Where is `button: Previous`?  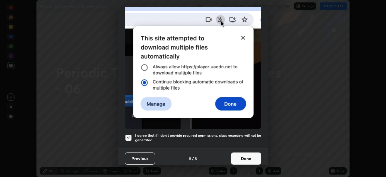
button: Previous is located at coordinates (140, 158).